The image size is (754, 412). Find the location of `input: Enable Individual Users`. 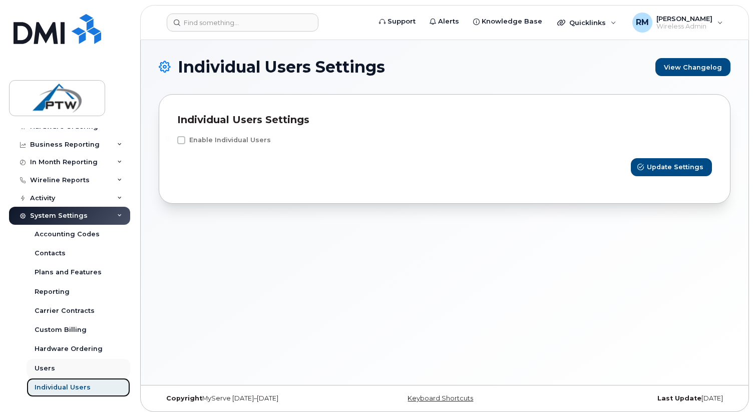

input: Enable Individual Users is located at coordinates (168, 139).